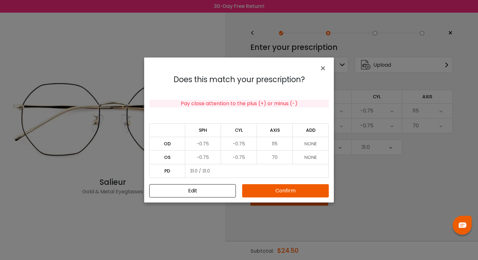 This screenshot has height=260, width=478. Describe the element at coordinates (311, 130) in the screenshot. I see `td: ADD` at that location.